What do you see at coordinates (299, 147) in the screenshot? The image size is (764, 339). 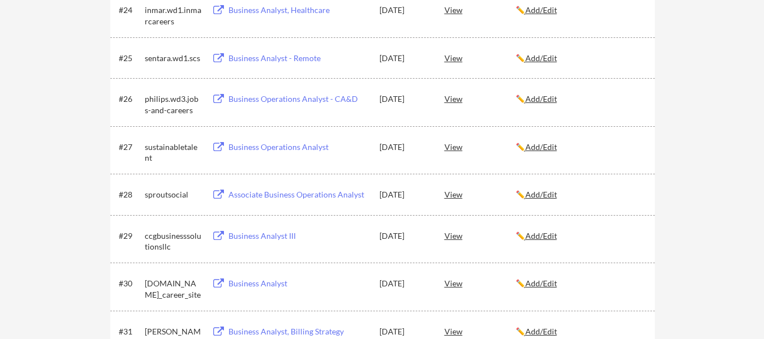 I see `div: Business Operations Analyst` at bounding box center [299, 147].